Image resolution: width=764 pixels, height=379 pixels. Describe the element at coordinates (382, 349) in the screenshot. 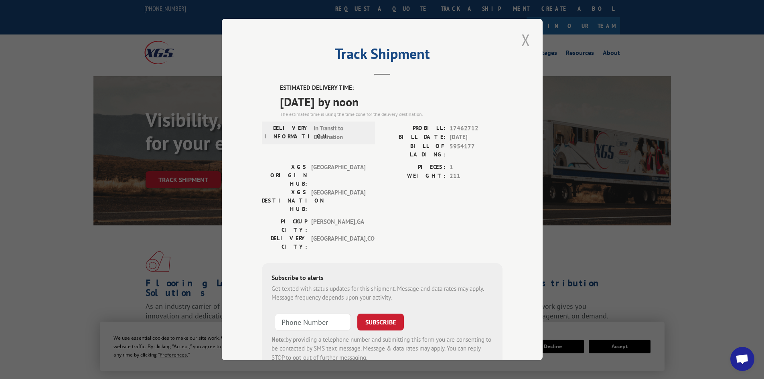

I see `div: by providing a telephone number and submitting this form you are consenting to be contacted by SM...` at that location.